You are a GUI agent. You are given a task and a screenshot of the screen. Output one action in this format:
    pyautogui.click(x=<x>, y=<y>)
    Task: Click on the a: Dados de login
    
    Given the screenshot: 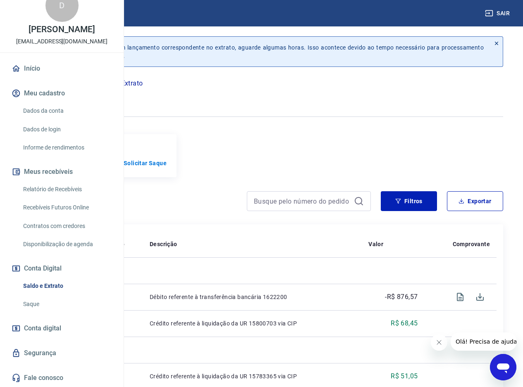 What is the action you would take?
    pyautogui.click(x=67, y=129)
    